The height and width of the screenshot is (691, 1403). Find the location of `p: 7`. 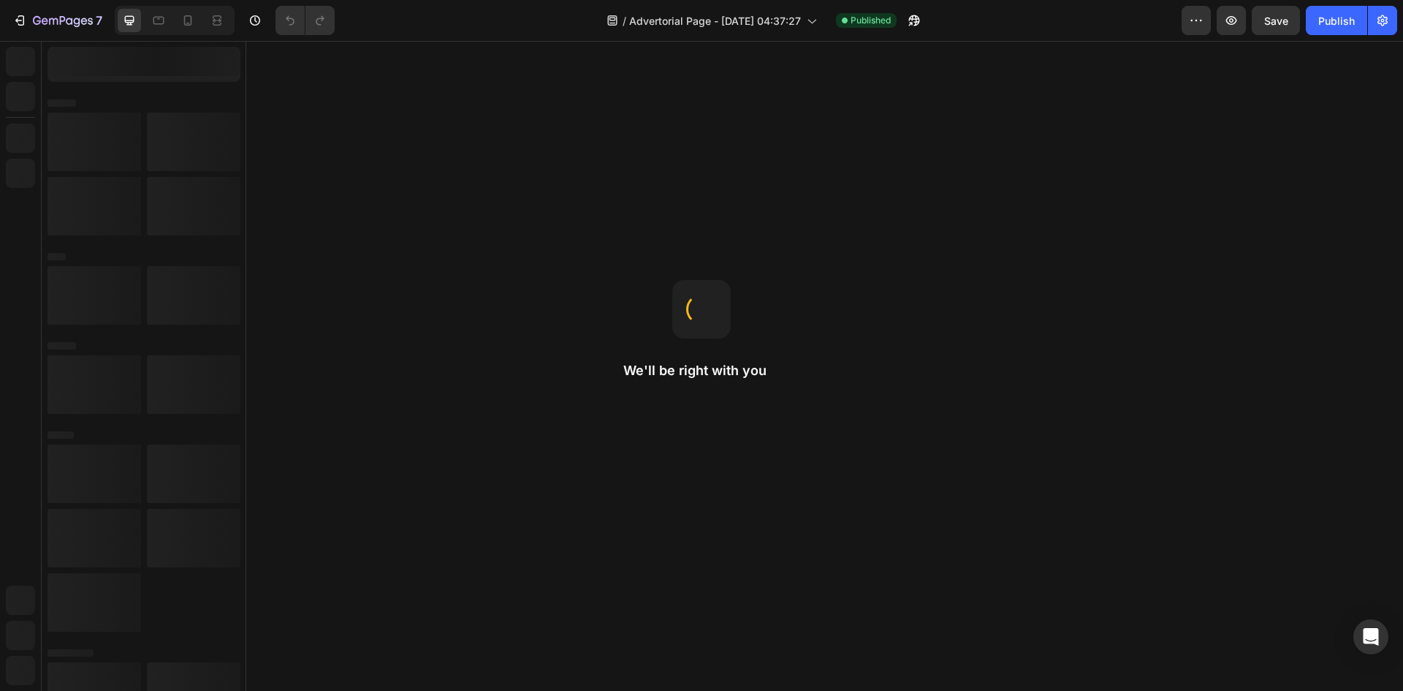

p: 7 is located at coordinates (99, 20).